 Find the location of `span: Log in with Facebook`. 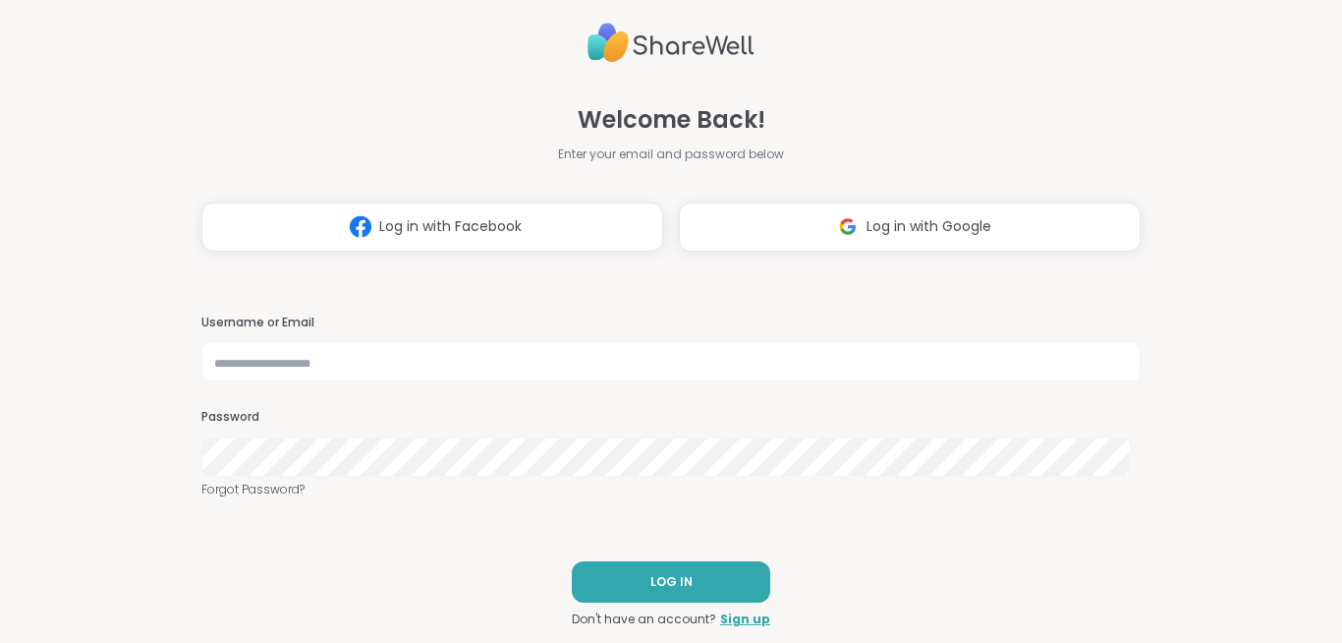

span: Log in with Facebook is located at coordinates (450, 226).